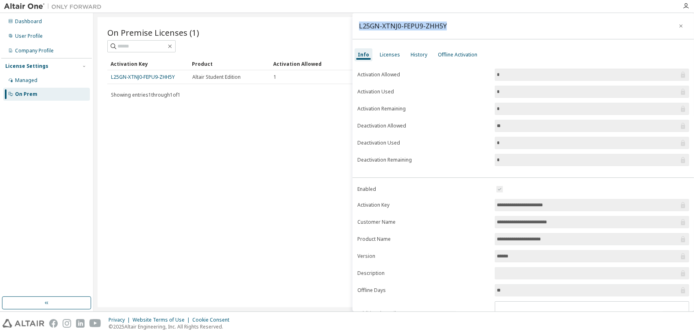  Describe the element at coordinates (67, 324) in the screenshot. I see `img: instagram.svg` at that location.